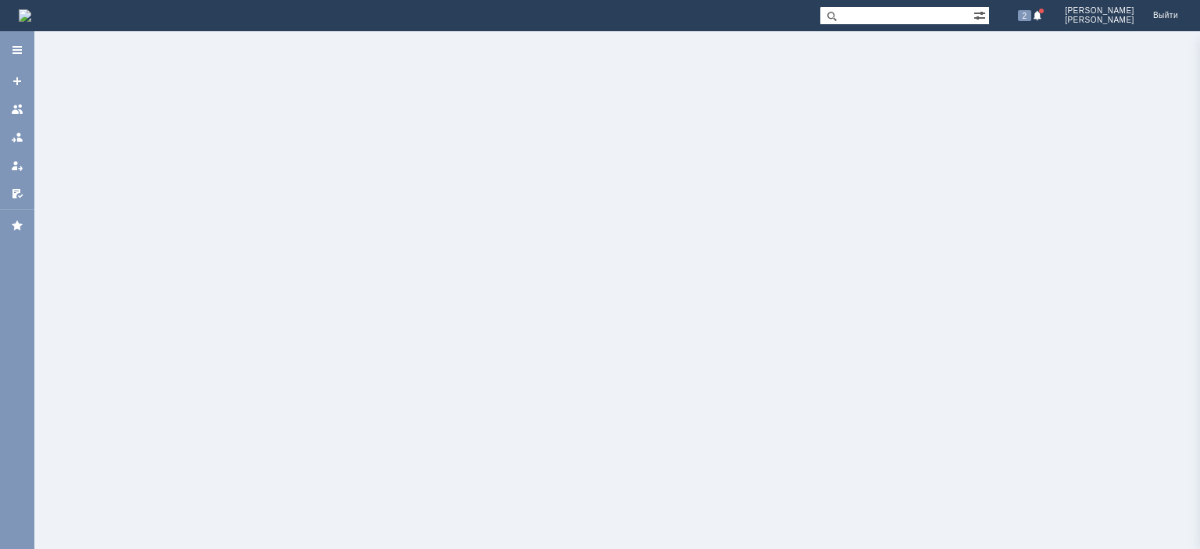 The image size is (1200, 549). I want to click on a: Мои согласования, so click(17, 194).